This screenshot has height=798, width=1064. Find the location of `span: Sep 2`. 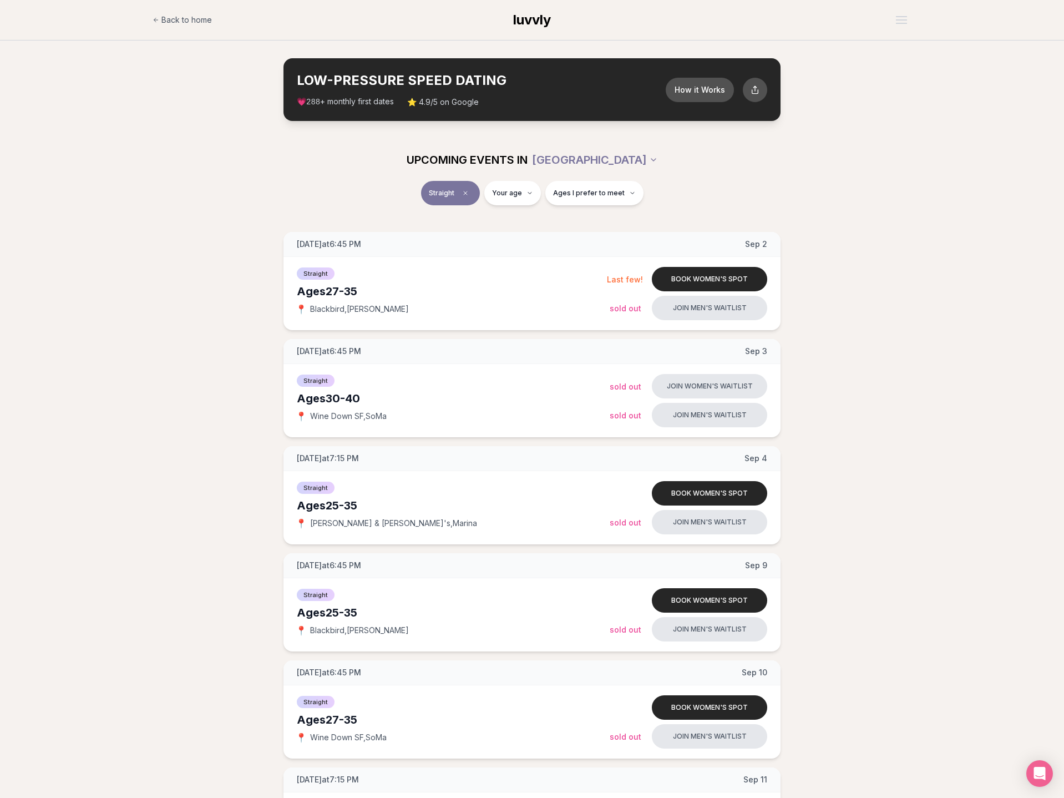

span: Sep 2 is located at coordinates (756, 244).